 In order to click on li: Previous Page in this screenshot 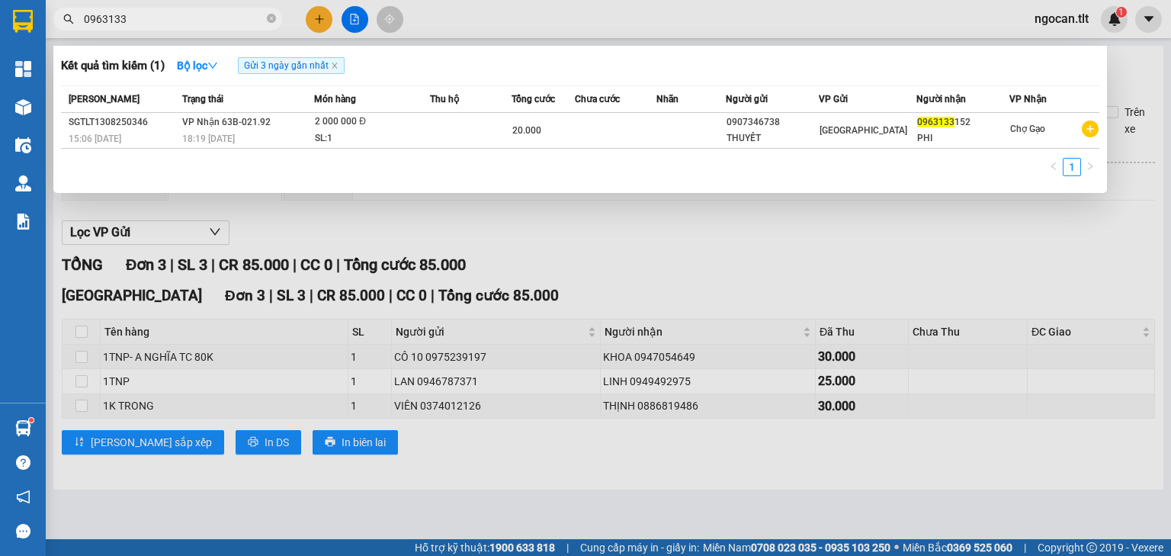, I will do `click(1054, 167)`.